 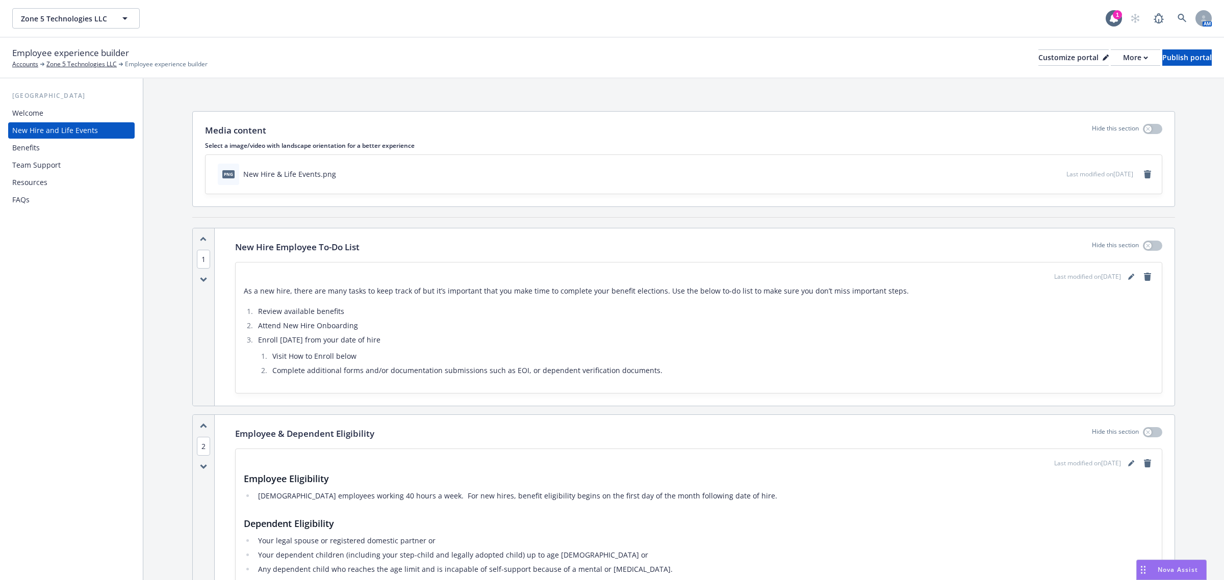 What do you see at coordinates (1177, 569) in the screenshot?
I see `span: Nova Assist` at bounding box center [1177, 569].